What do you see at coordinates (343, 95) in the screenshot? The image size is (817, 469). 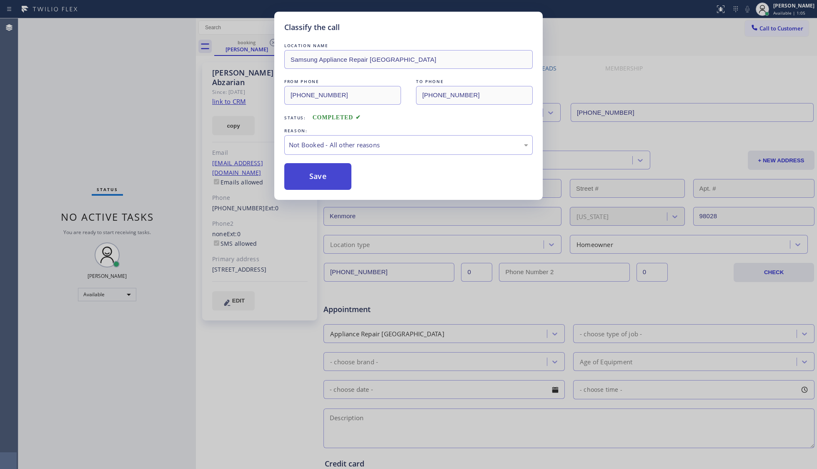 I see `input: From phone` at bounding box center [343, 95].